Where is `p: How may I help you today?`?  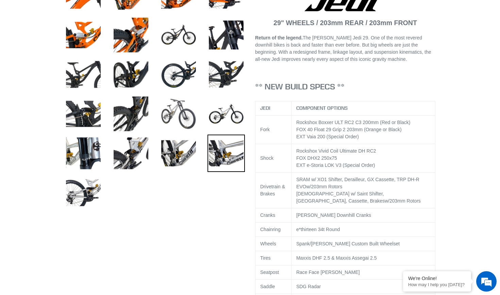
p: How may I help you today? is located at coordinates (437, 285).